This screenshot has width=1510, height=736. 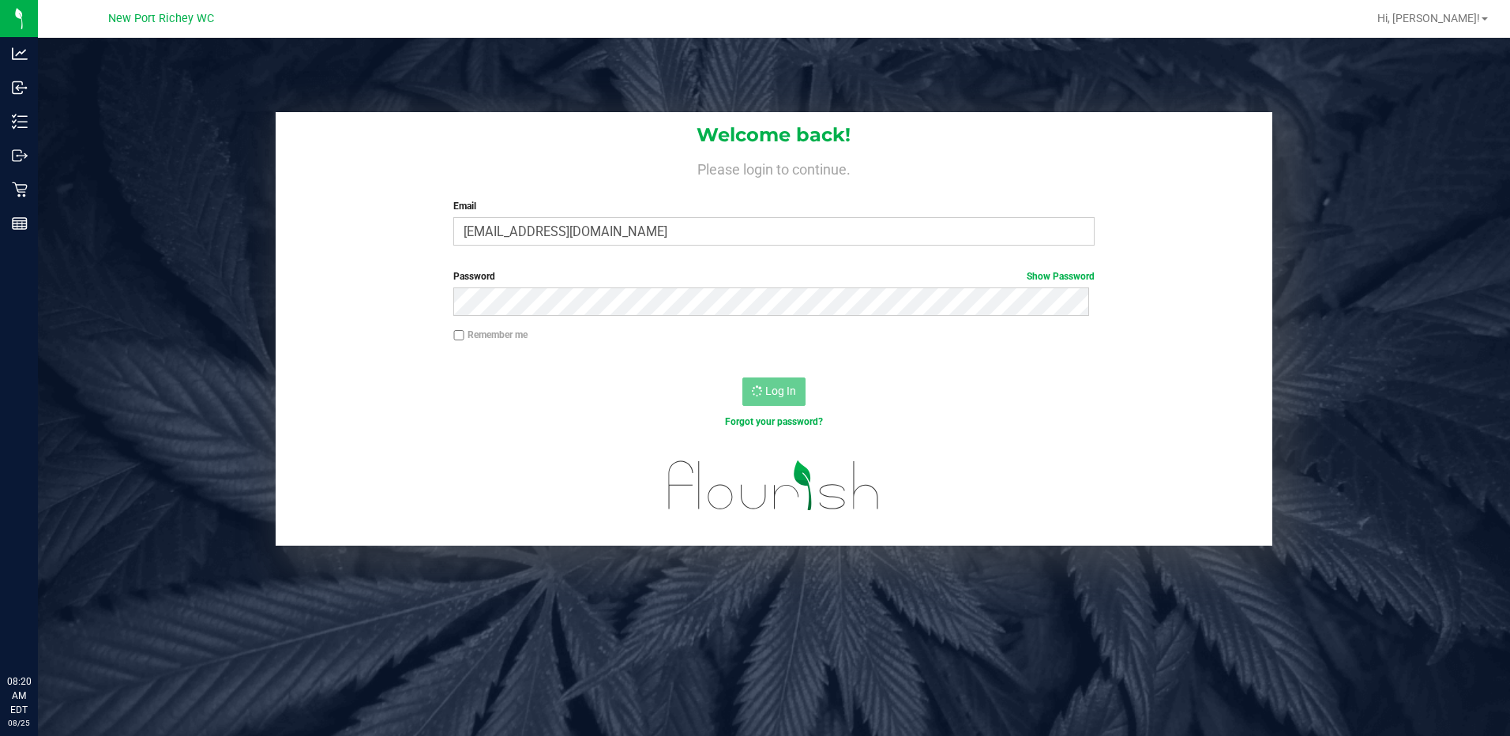 I want to click on span: Log In, so click(x=780, y=391).